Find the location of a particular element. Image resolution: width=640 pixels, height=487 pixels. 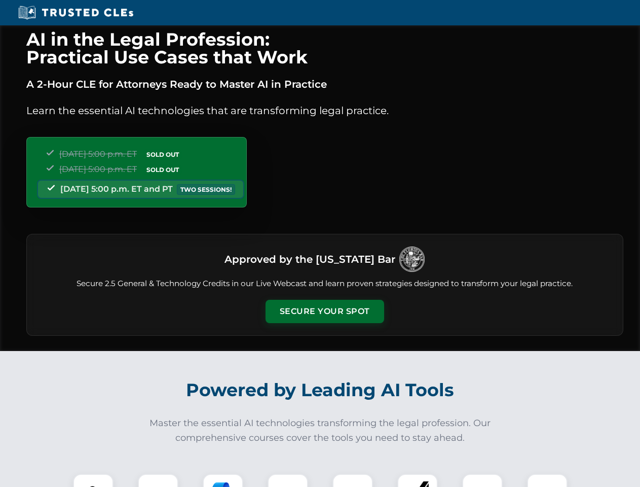

button: Secure Your Spot is located at coordinates (325, 311).